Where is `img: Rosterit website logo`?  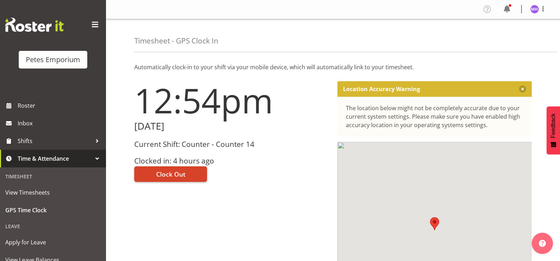 img: Rosterit website logo is located at coordinates (34, 25).